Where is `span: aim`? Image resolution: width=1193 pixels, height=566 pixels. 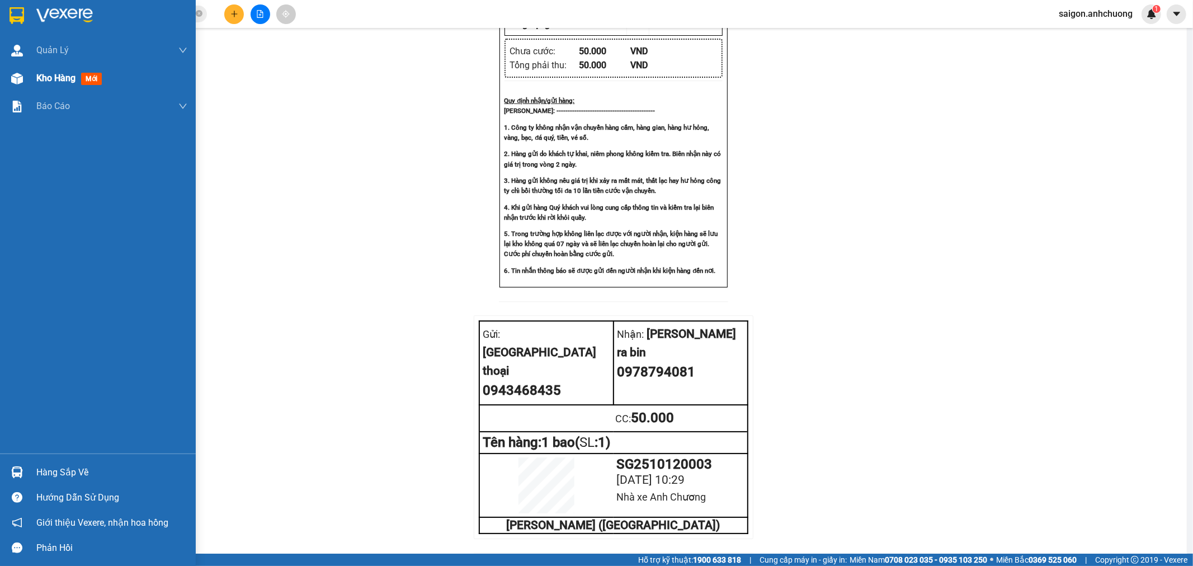 span: aim is located at coordinates (286, 14).